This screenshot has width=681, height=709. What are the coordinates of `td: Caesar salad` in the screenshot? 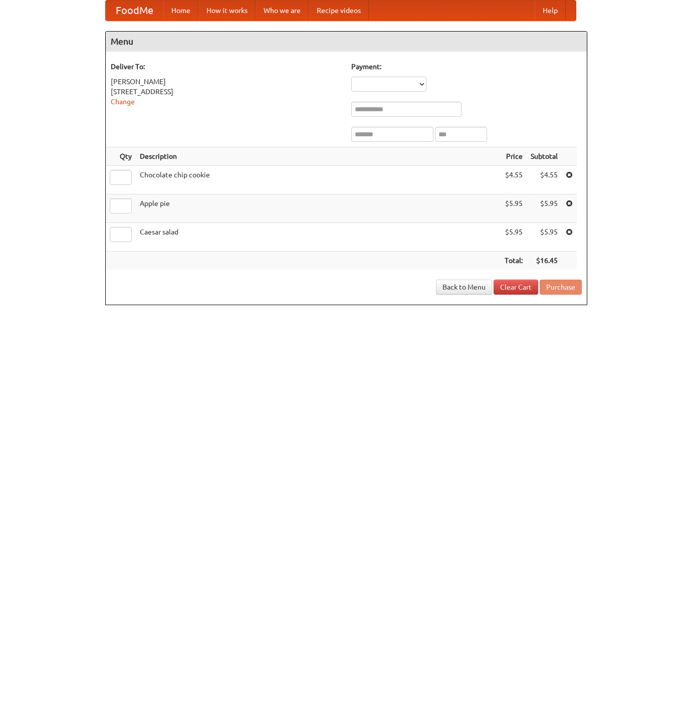 It's located at (318, 237).